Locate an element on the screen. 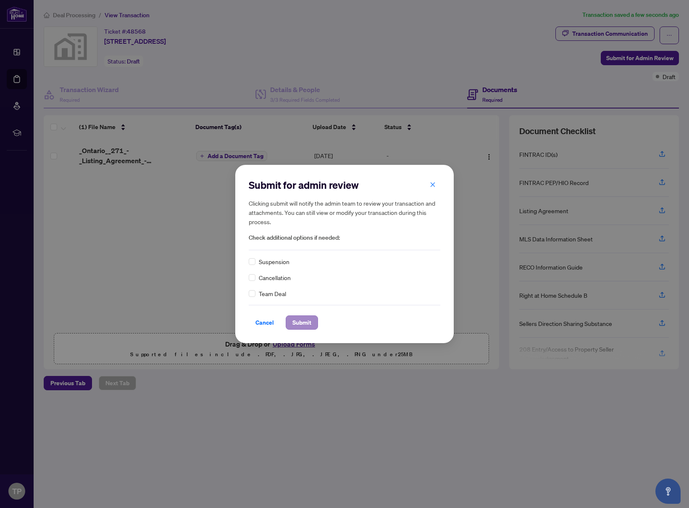  h2: Submit for admin review is located at coordinates (345, 185).